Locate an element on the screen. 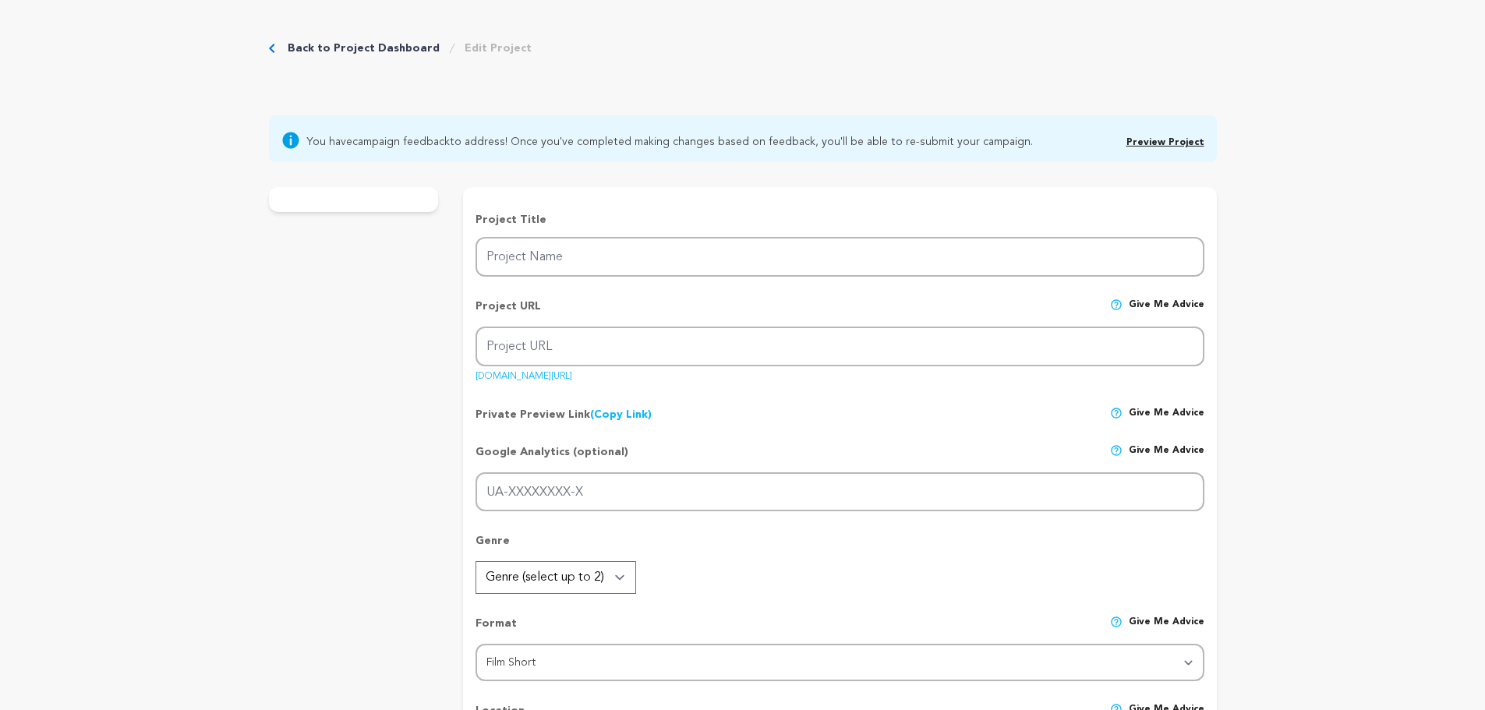 The image size is (1485, 710). p: Project Title is located at coordinates (840, 220).